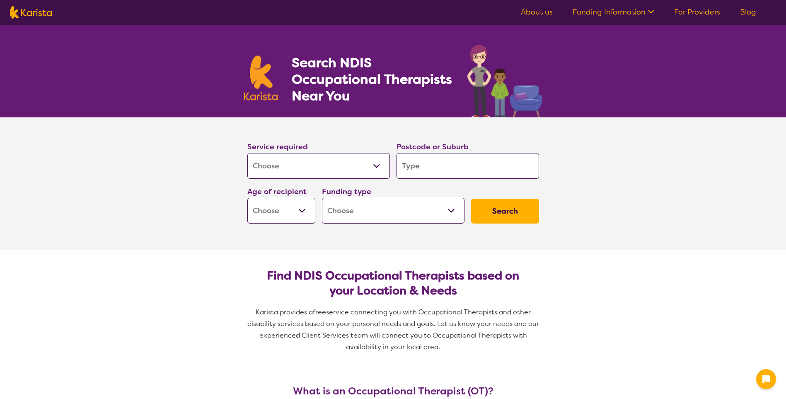 This screenshot has height=399, width=786. I want to click on a: Blog, so click(748, 12).